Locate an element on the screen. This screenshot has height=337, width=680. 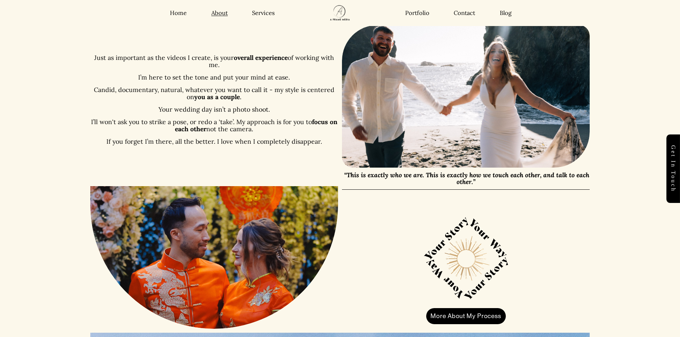
a: Portfolio is located at coordinates (417, 13).